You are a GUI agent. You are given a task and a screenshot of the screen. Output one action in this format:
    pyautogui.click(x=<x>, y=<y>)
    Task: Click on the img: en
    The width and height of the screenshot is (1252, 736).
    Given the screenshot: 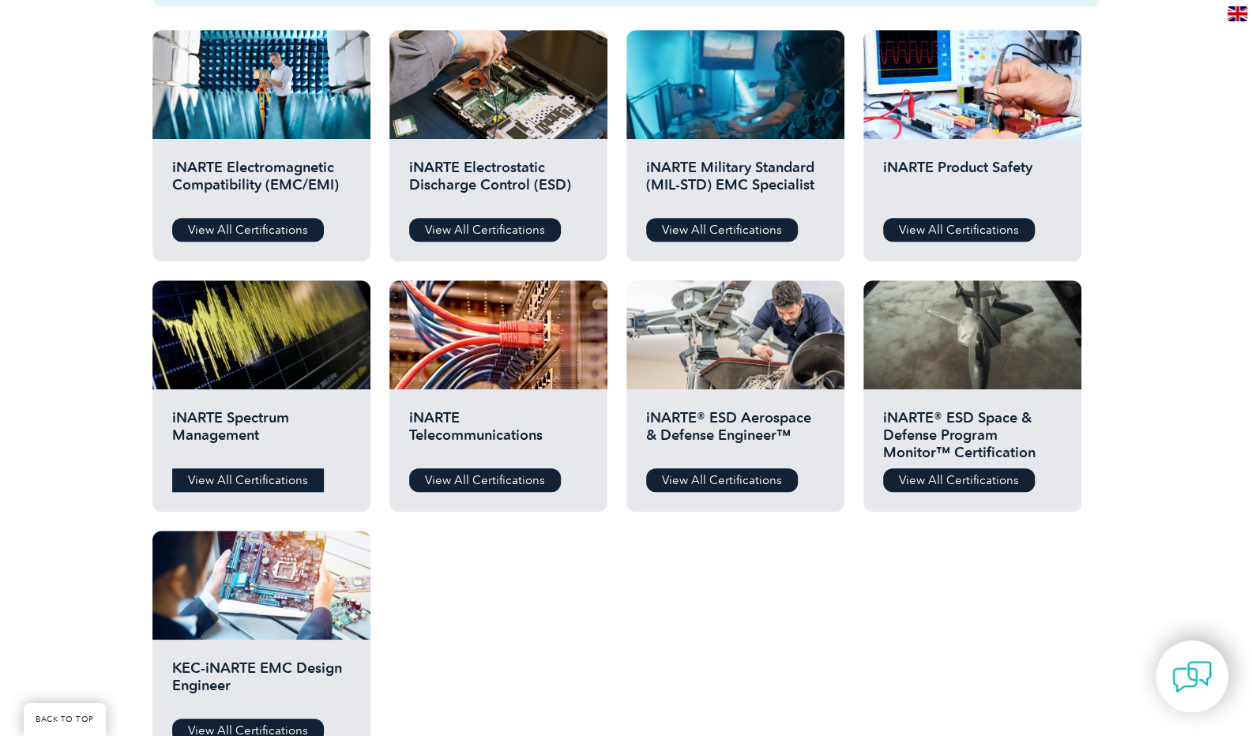 What is the action you would take?
    pyautogui.click(x=1237, y=13)
    